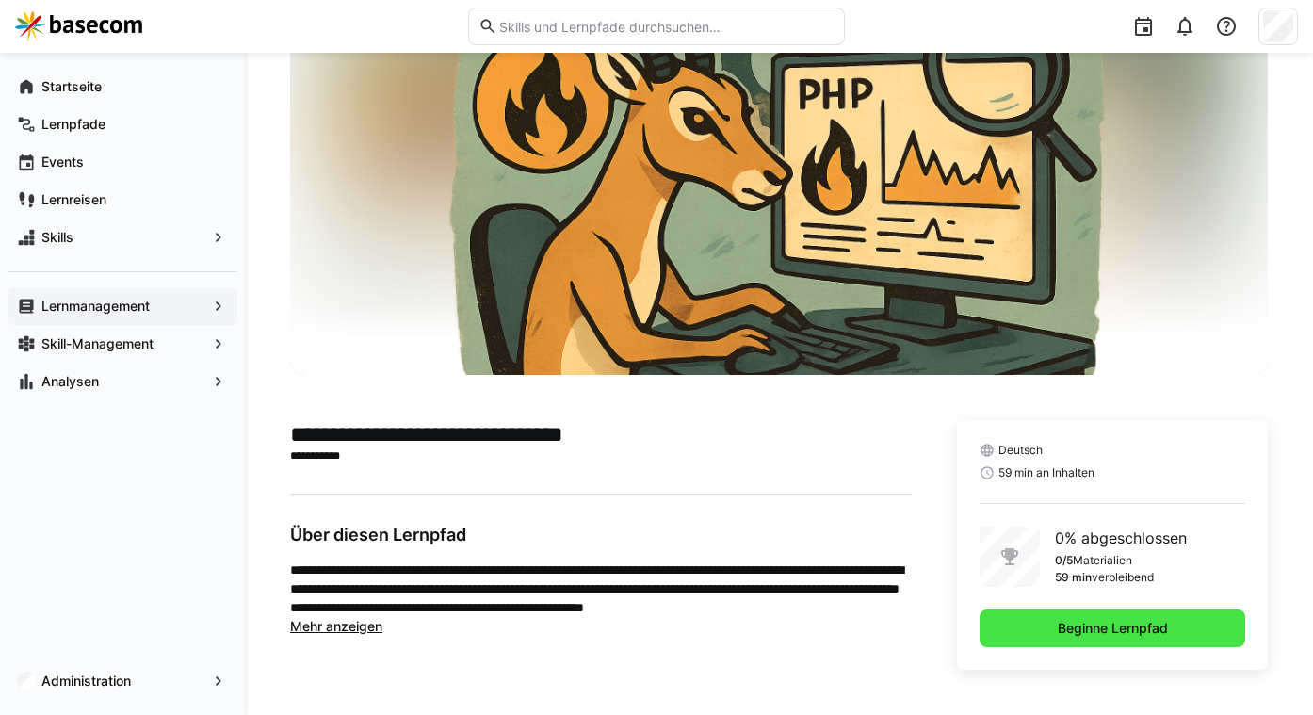 This screenshot has width=1313, height=715. Describe the element at coordinates (1112, 628) in the screenshot. I see `span: Beginne Lernpfad` at that location.